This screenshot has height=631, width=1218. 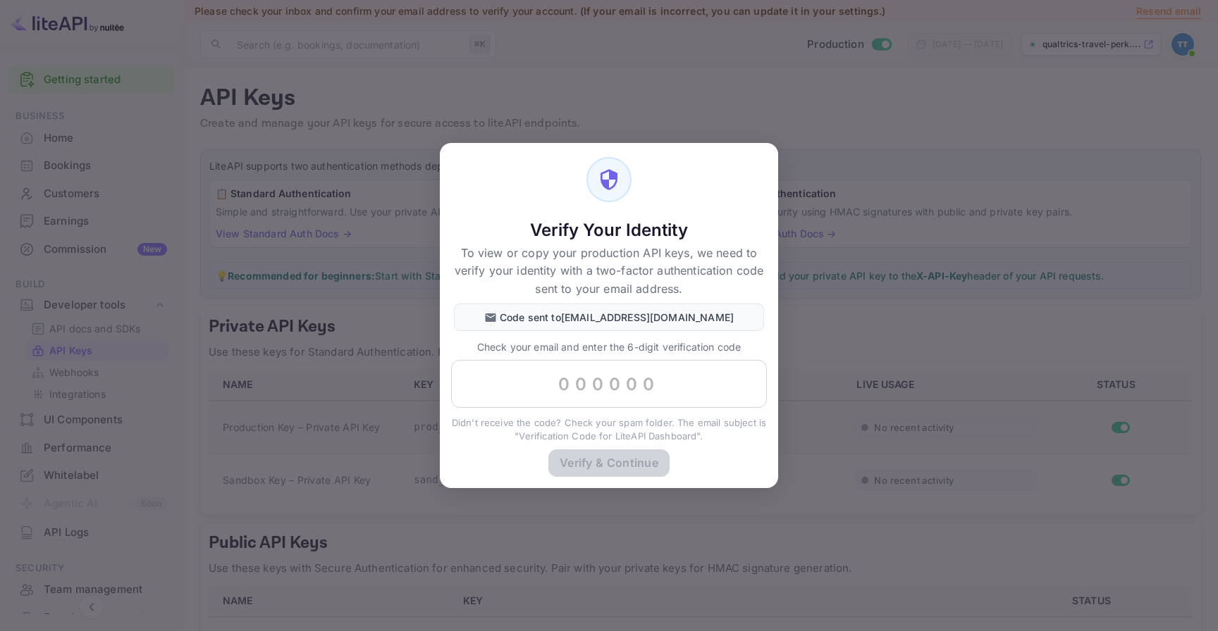 I want to click on p: To view or copy your production API keys, we need to verify your identity with a two-factor authe..., so click(x=609, y=271).